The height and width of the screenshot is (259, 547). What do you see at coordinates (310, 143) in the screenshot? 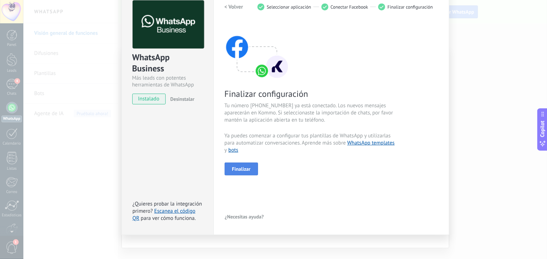
I see `span: Ya puedes comenzar a configurar tus plantillas de WhatsApp y utilizarlas para automatizar convers...` at bounding box center [310, 143].